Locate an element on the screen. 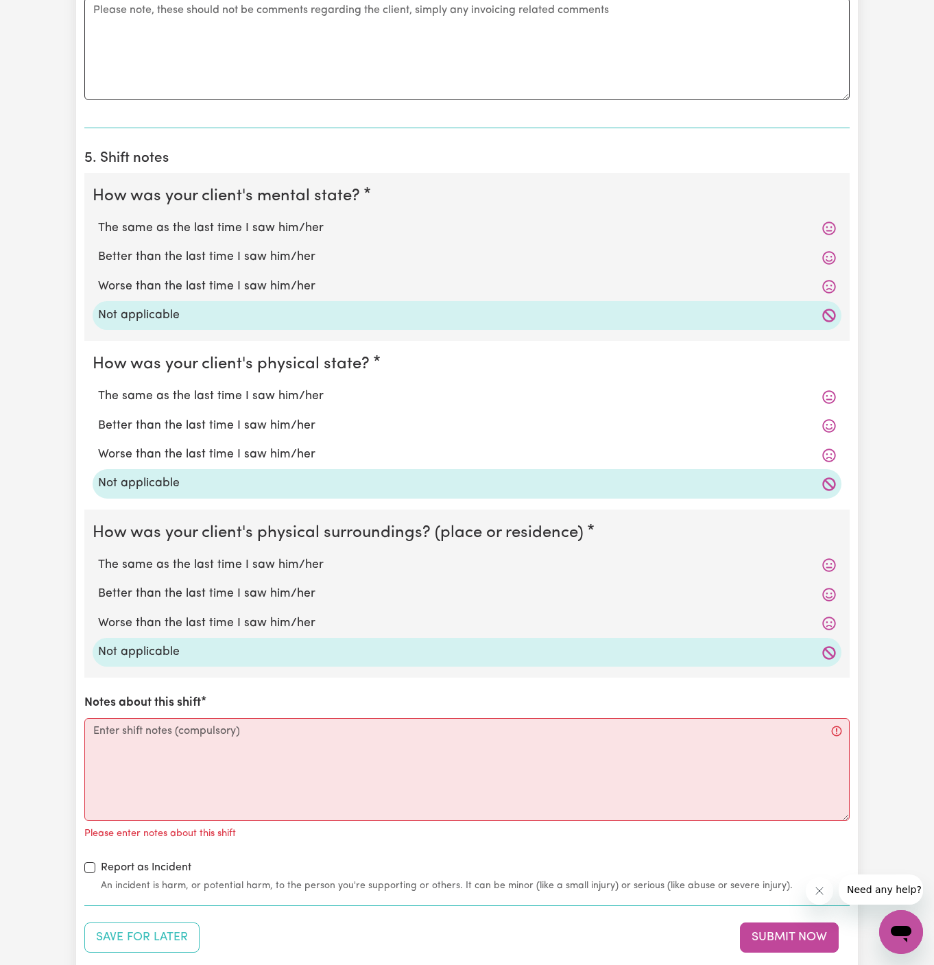 This screenshot has width=934, height=965. small: An incident is harm, or potential harm, to the person you're supporting or others. It can be mino... is located at coordinates (475, 886).